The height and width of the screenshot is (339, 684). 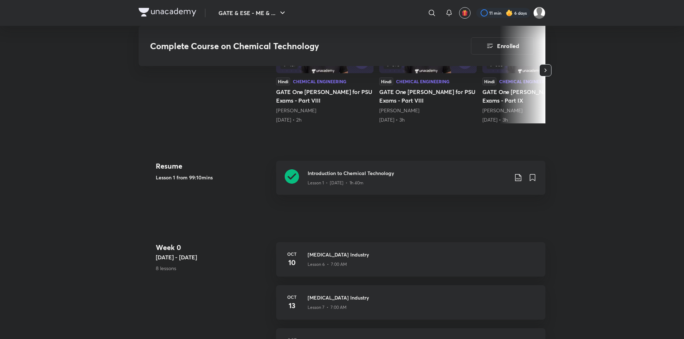 I want to click on h4: 10, so click(x=292, y=262).